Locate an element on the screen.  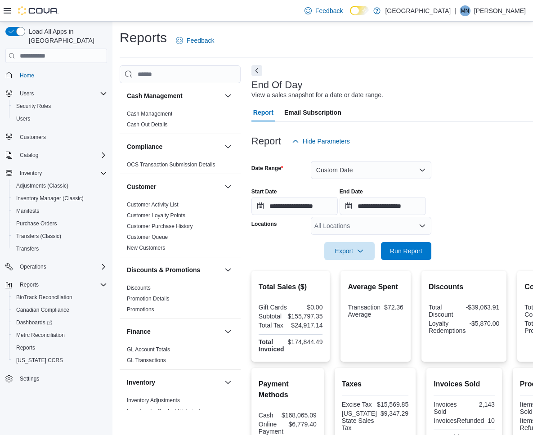
div: -$5,870.00 is located at coordinates (484, 323).